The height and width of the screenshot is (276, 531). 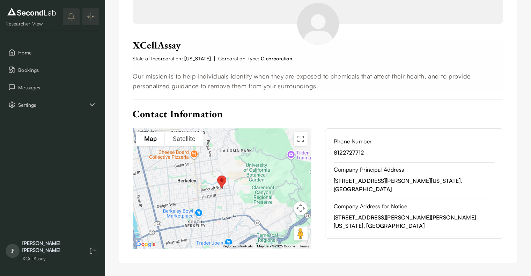 I want to click on a: Terms (opens in new tab), so click(x=304, y=246).